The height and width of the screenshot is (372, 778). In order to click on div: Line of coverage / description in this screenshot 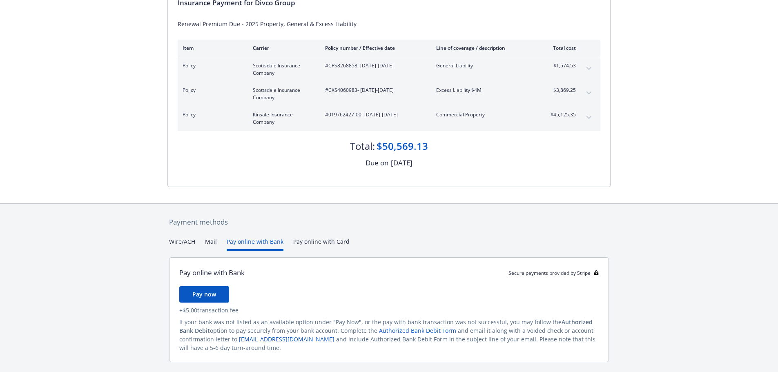, I will do `click(484, 48)`.